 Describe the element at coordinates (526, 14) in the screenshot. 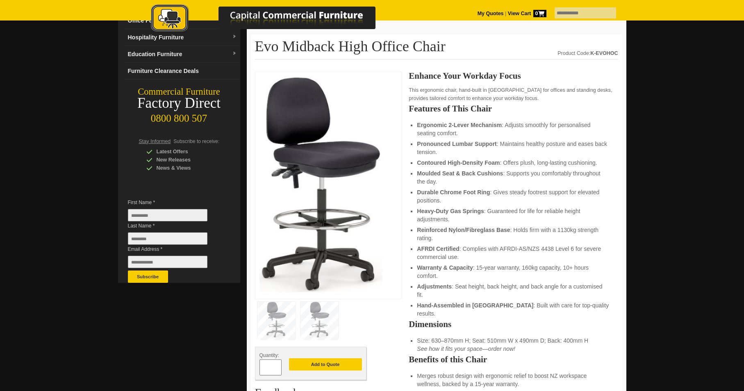

I see `a: View Cart0` at that location.